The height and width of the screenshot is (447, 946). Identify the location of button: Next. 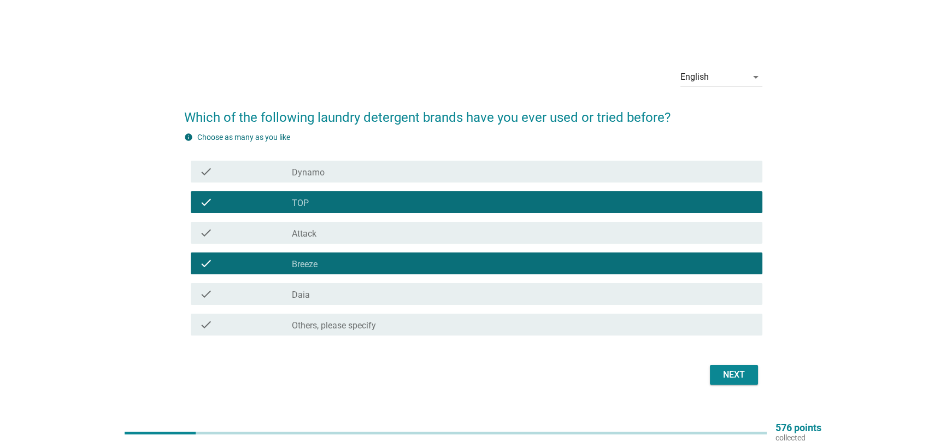
(734, 375).